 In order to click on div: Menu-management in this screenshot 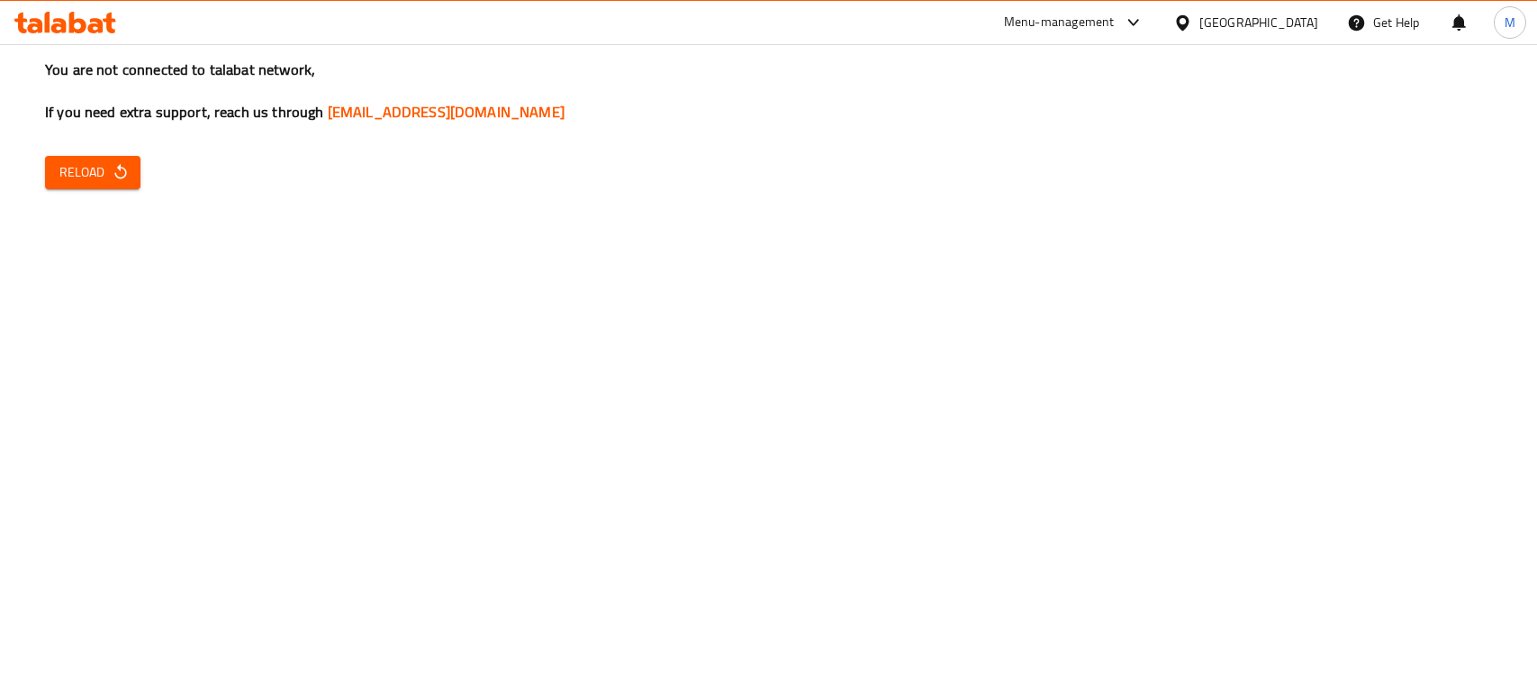, I will do `click(1059, 23)`.